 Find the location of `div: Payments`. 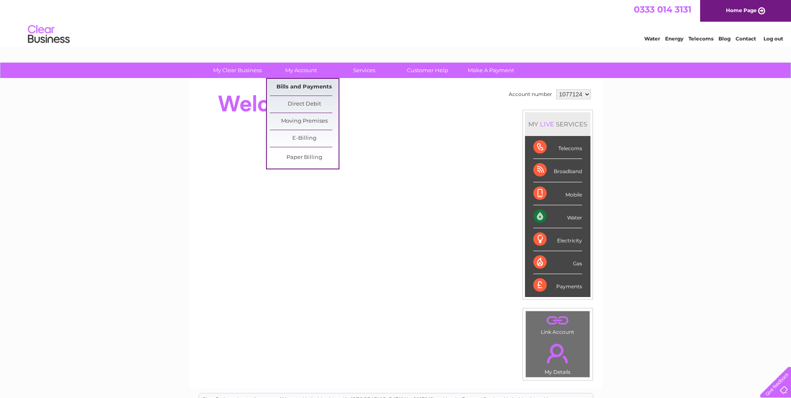

div: Payments is located at coordinates (557, 285).